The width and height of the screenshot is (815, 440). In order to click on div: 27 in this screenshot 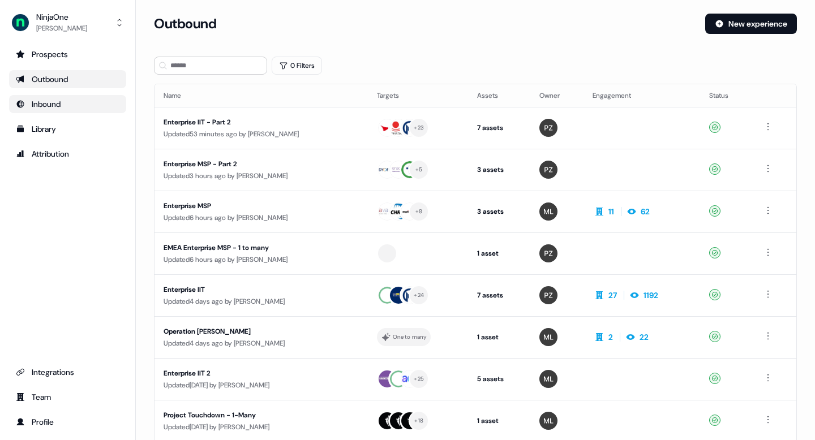, I will do `click(612, 295)`.